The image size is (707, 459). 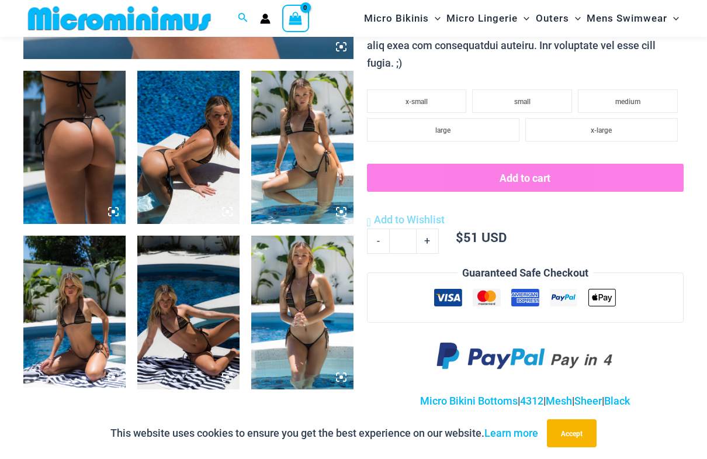 I want to click on span: large, so click(x=443, y=130).